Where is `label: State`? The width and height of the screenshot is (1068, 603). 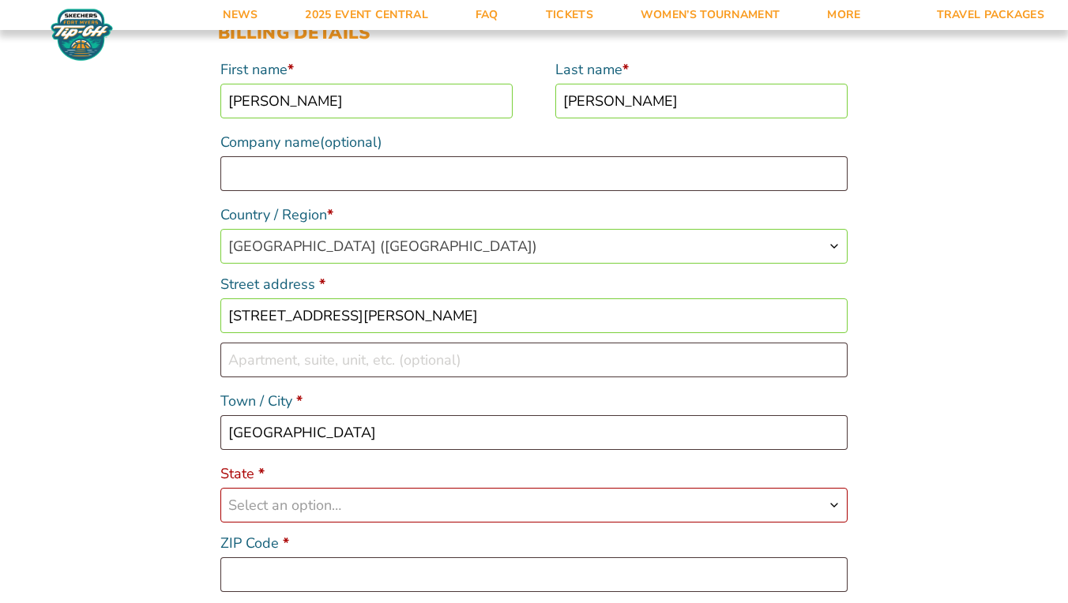 label: State is located at coordinates (534, 474).